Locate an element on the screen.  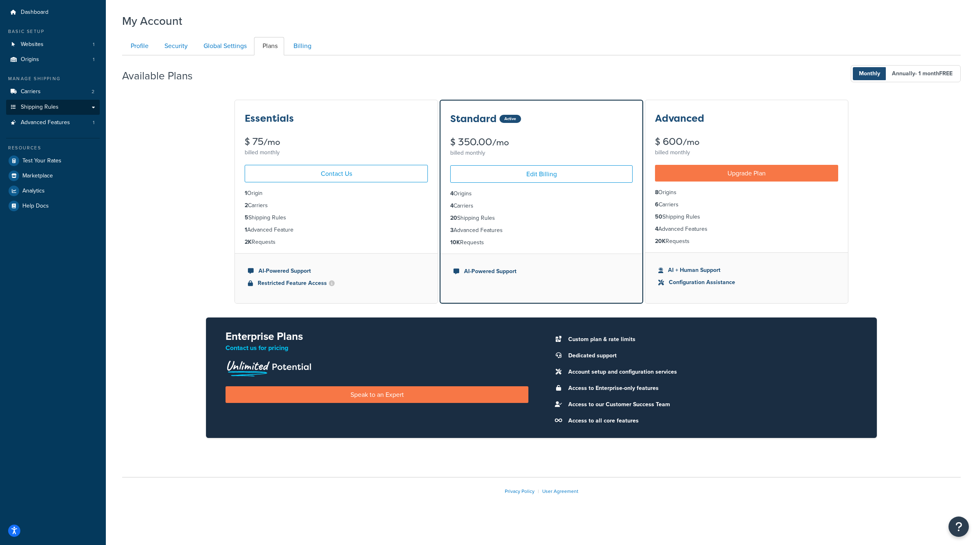
strong: 20K is located at coordinates (660, 241).